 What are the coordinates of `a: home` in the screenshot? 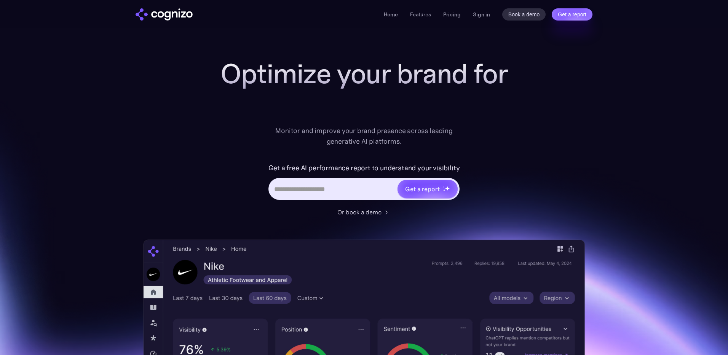 It's located at (164, 14).